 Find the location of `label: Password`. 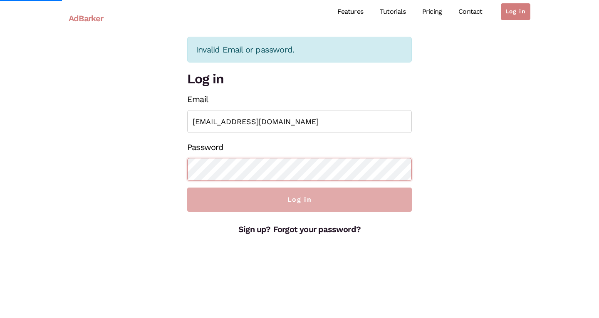

label: Password is located at coordinates (206, 147).